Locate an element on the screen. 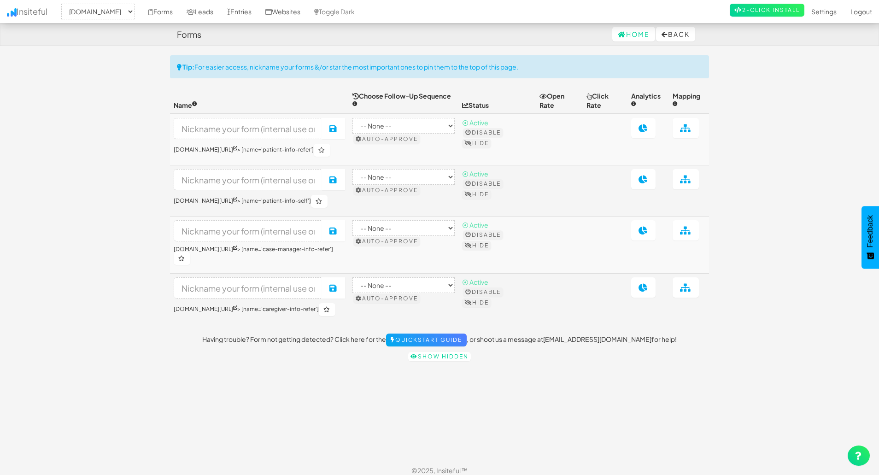  button: Back is located at coordinates (676, 34).